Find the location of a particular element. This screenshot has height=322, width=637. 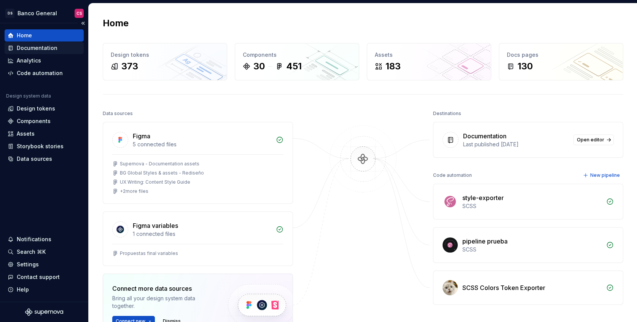

a: Components30451 is located at coordinates (297, 62).